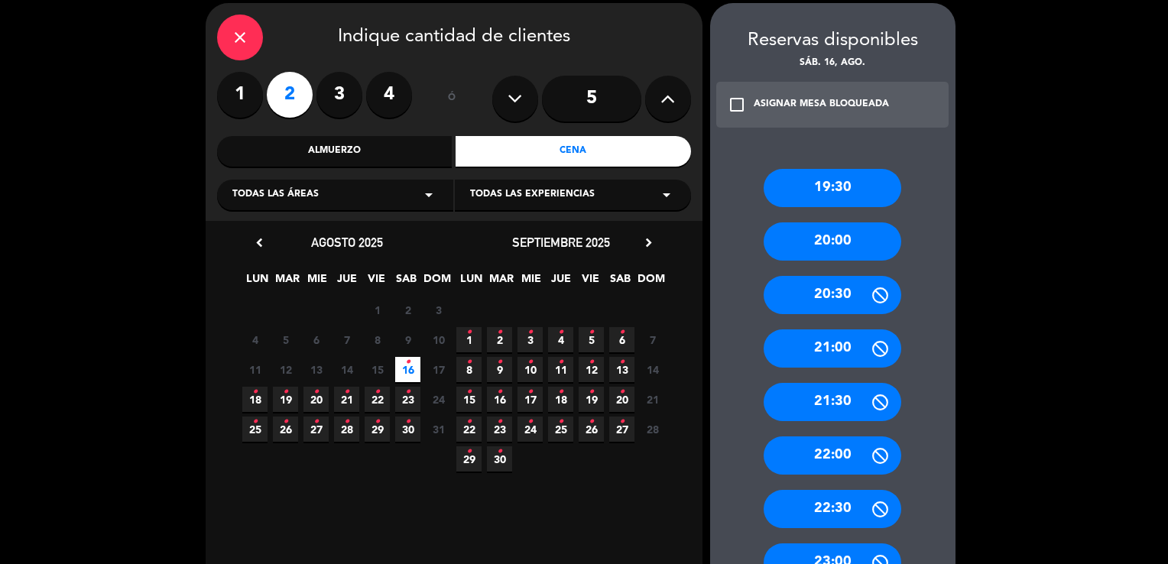 Image resolution: width=1168 pixels, height=564 pixels. I want to click on span: 28, so click(346, 429).